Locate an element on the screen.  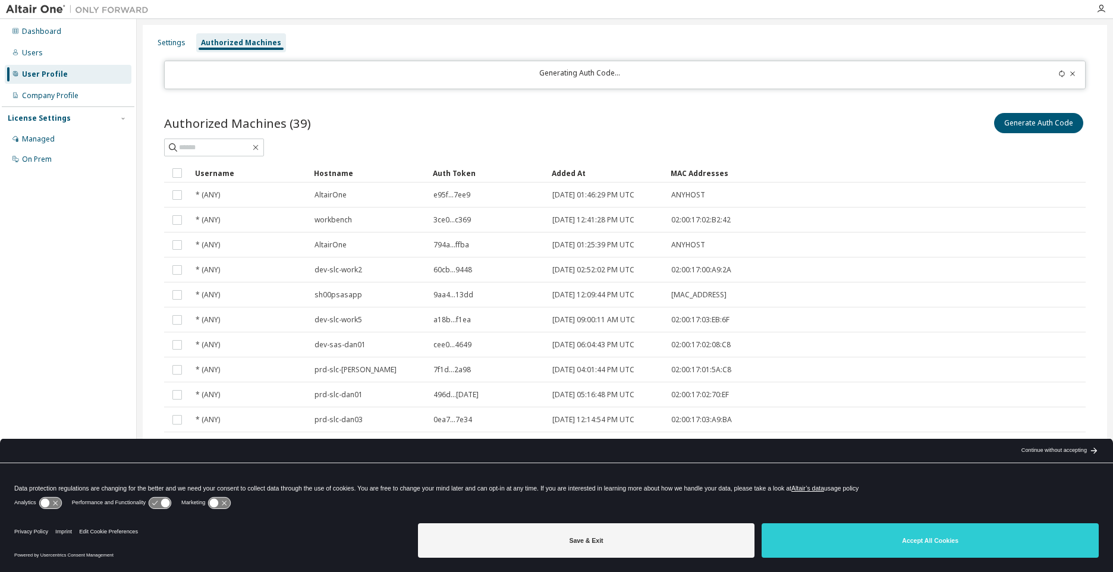
span: 60cb...9448 is located at coordinates (452, 270).